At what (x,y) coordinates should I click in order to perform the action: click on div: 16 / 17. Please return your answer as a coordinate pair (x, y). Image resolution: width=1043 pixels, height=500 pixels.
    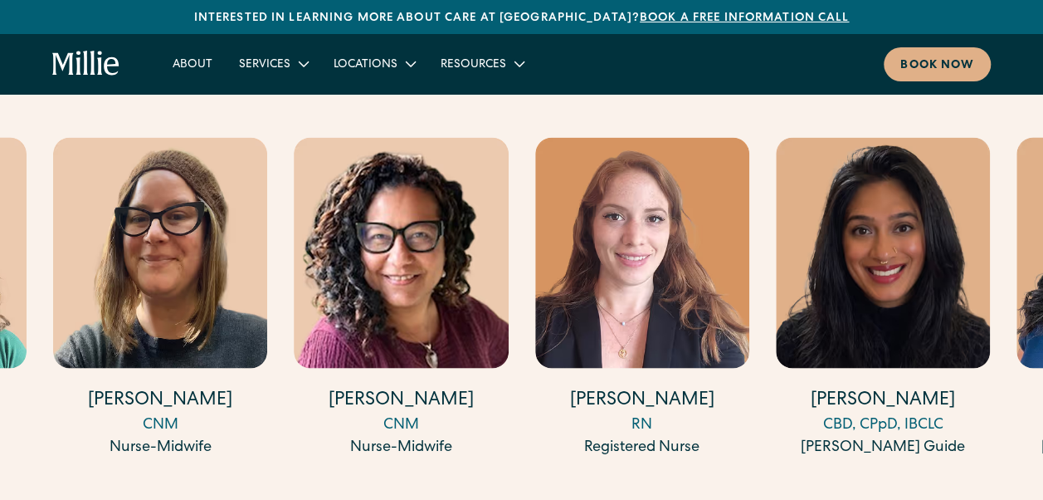
    Looking at the image, I should click on (883, 299).